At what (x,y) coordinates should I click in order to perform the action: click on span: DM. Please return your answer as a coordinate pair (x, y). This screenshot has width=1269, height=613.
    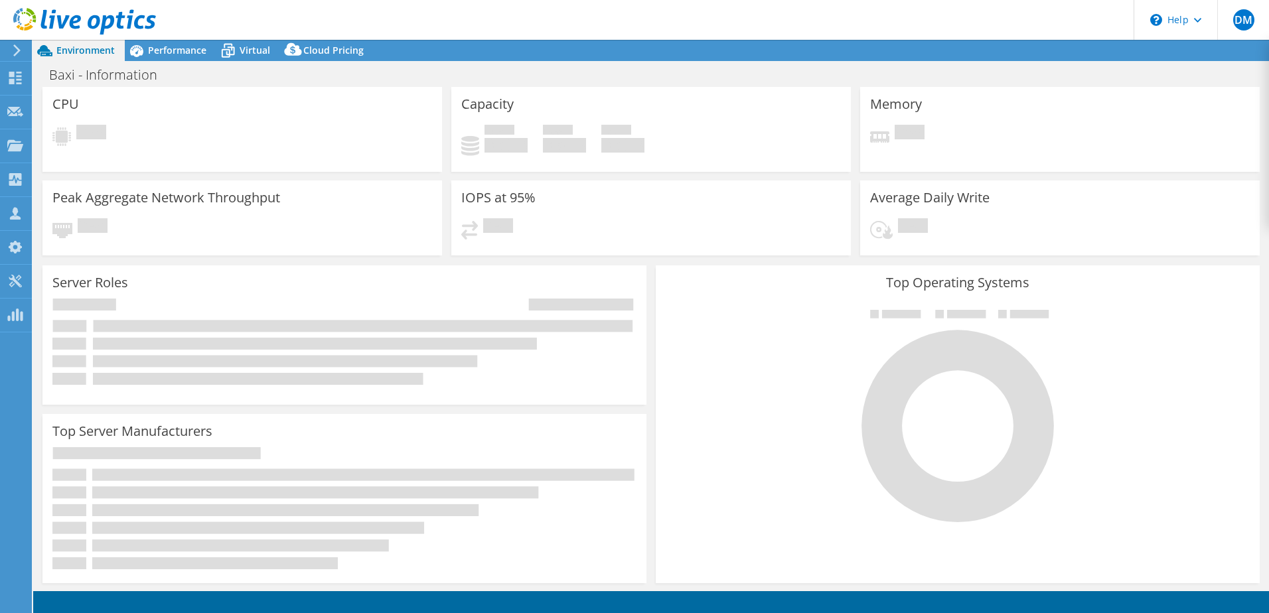
    Looking at the image, I should click on (1244, 20).